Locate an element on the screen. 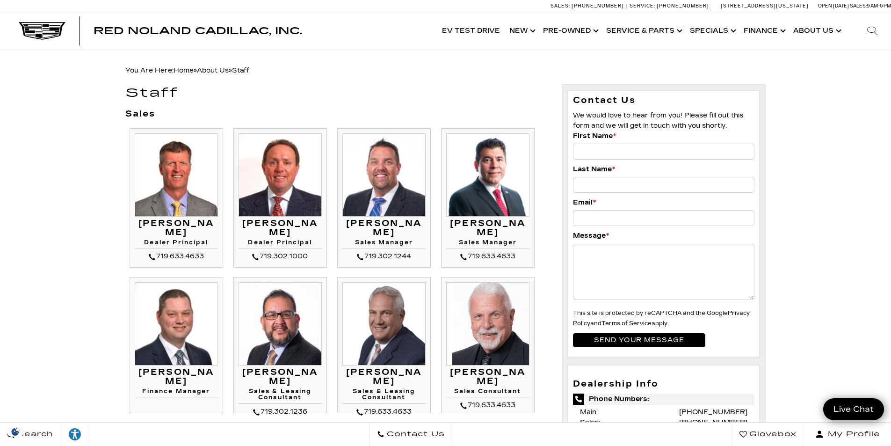 The width and height of the screenshot is (891, 446). span: Main: is located at coordinates (589, 412).